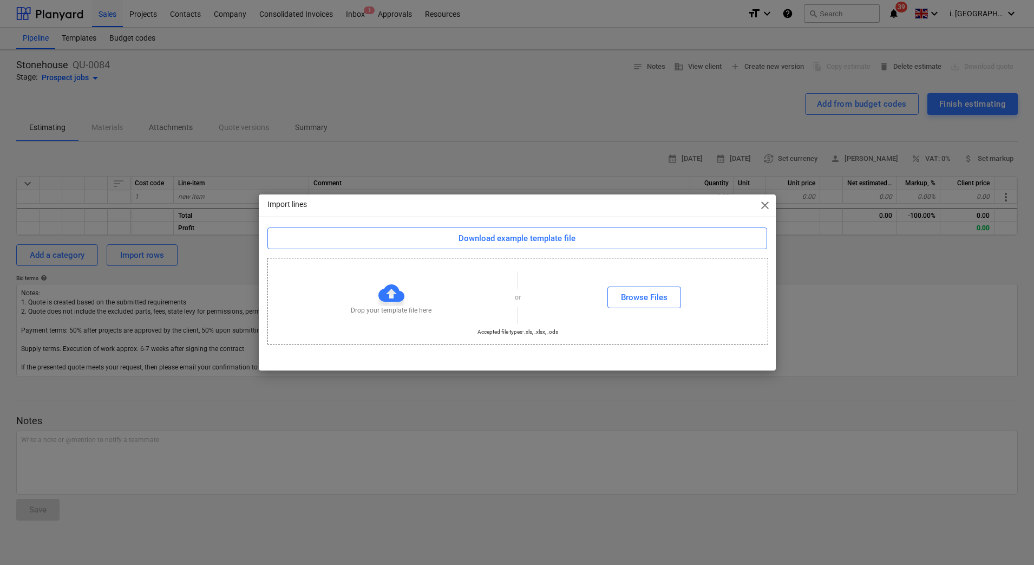 This screenshot has height=565, width=1034. What do you see at coordinates (287, 204) in the screenshot?
I see `p: Import lines` at bounding box center [287, 204].